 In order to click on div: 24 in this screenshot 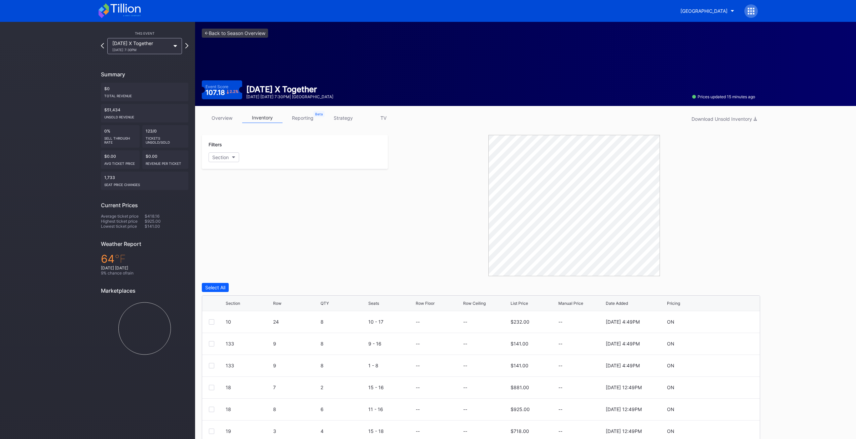, I will do `click(296, 322)`.